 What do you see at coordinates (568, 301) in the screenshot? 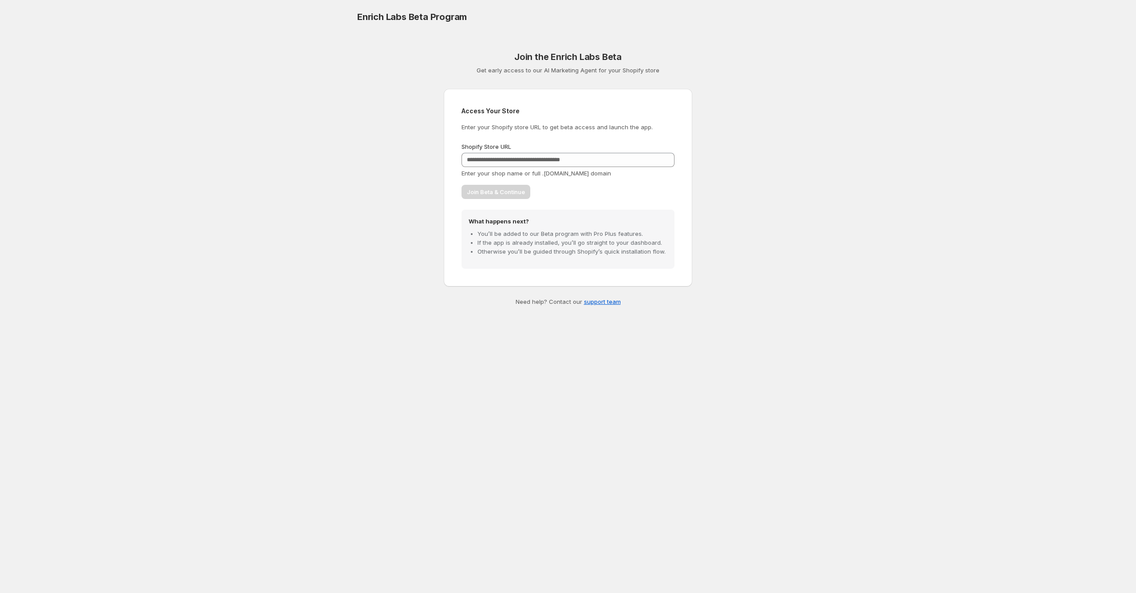
I see `p: Need help? Contact our` at bounding box center [568, 301].